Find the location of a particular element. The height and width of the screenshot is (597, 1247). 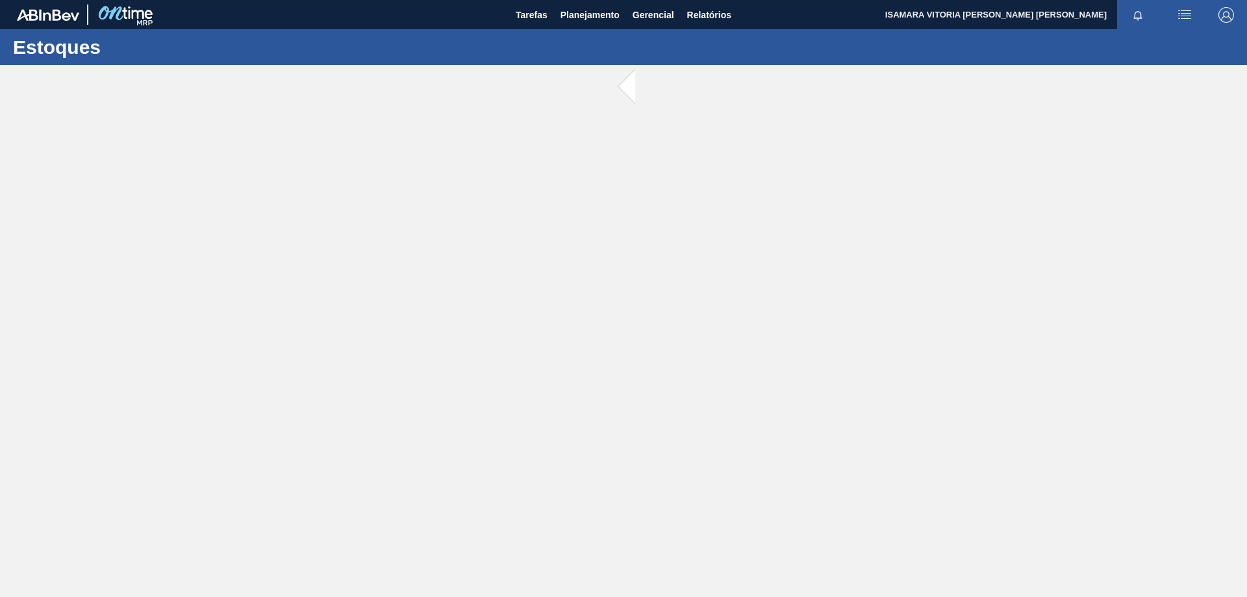

span: Gerencial is located at coordinates (653, 15).